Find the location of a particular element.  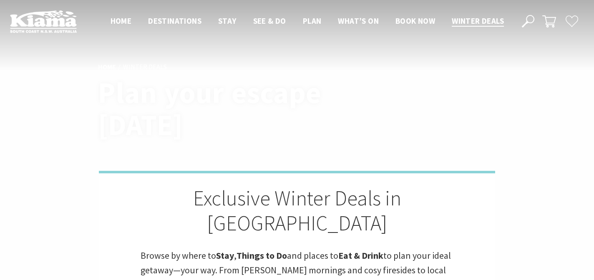

span: What’s On is located at coordinates (358, 21).